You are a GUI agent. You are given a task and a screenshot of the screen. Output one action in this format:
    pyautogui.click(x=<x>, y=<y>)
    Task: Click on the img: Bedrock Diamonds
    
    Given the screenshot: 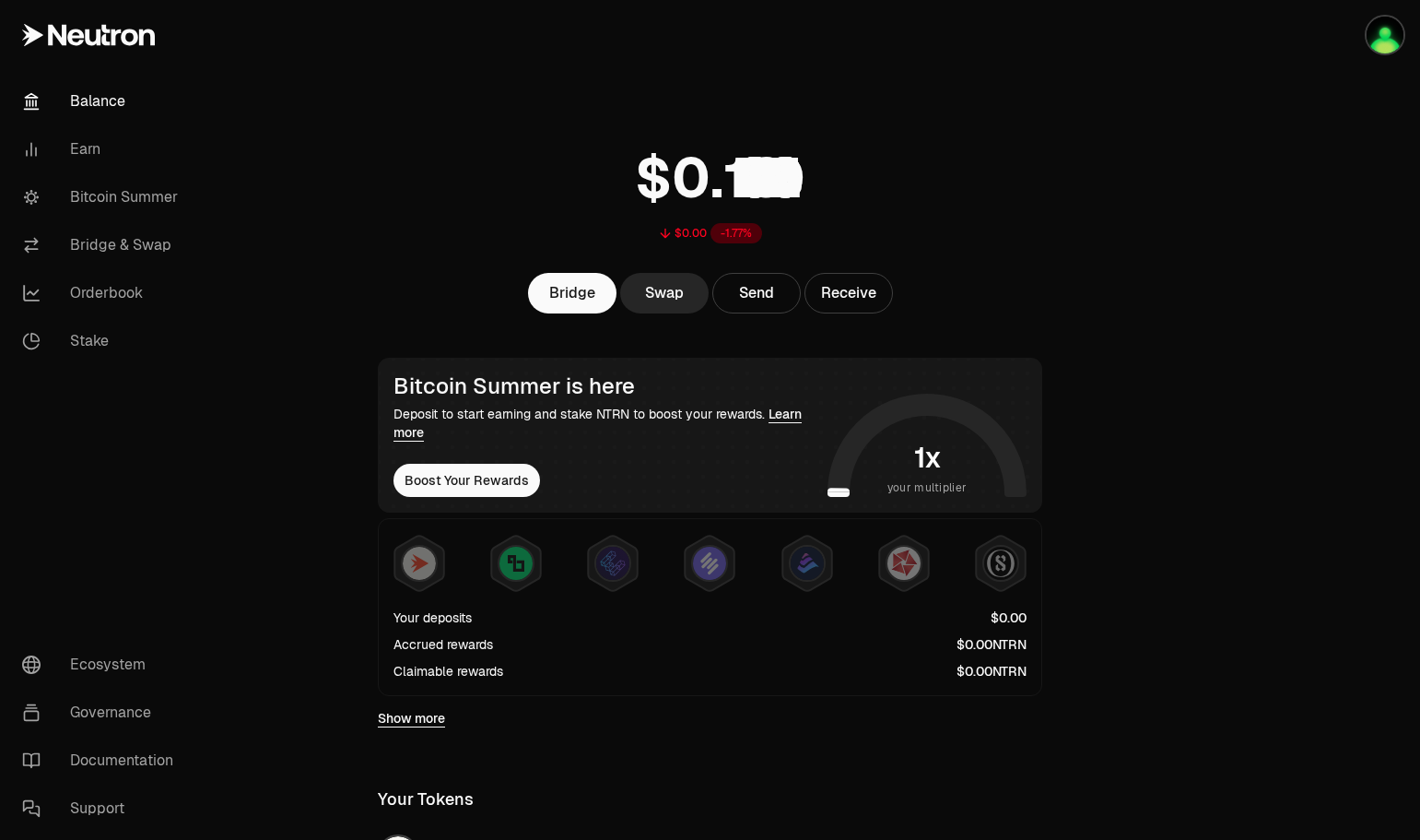 What is the action you would take?
    pyautogui.click(x=807, y=563)
    